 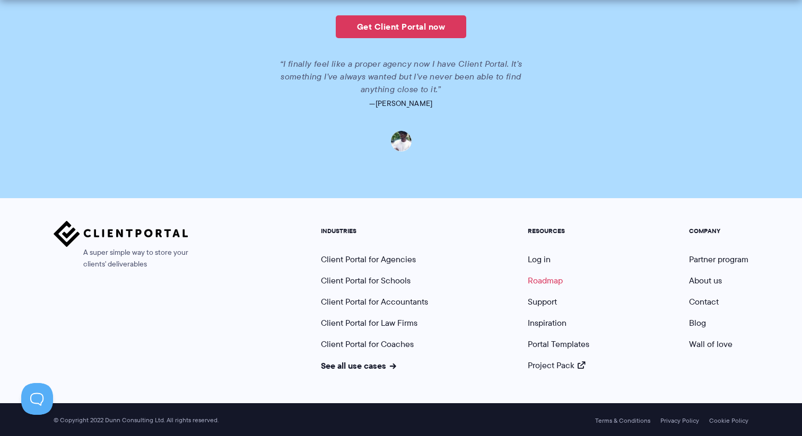 I want to click on a: Roadmap, so click(x=545, y=280).